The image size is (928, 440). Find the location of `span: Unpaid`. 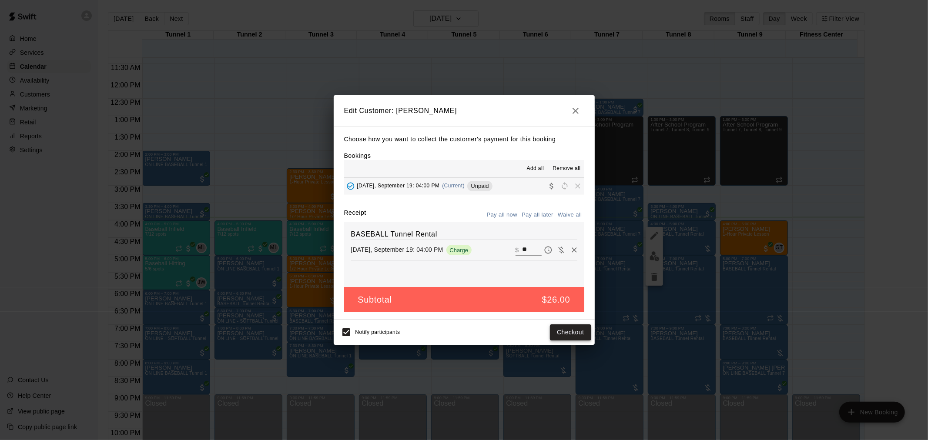

span: Unpaid is located at coordinates (479, 186).